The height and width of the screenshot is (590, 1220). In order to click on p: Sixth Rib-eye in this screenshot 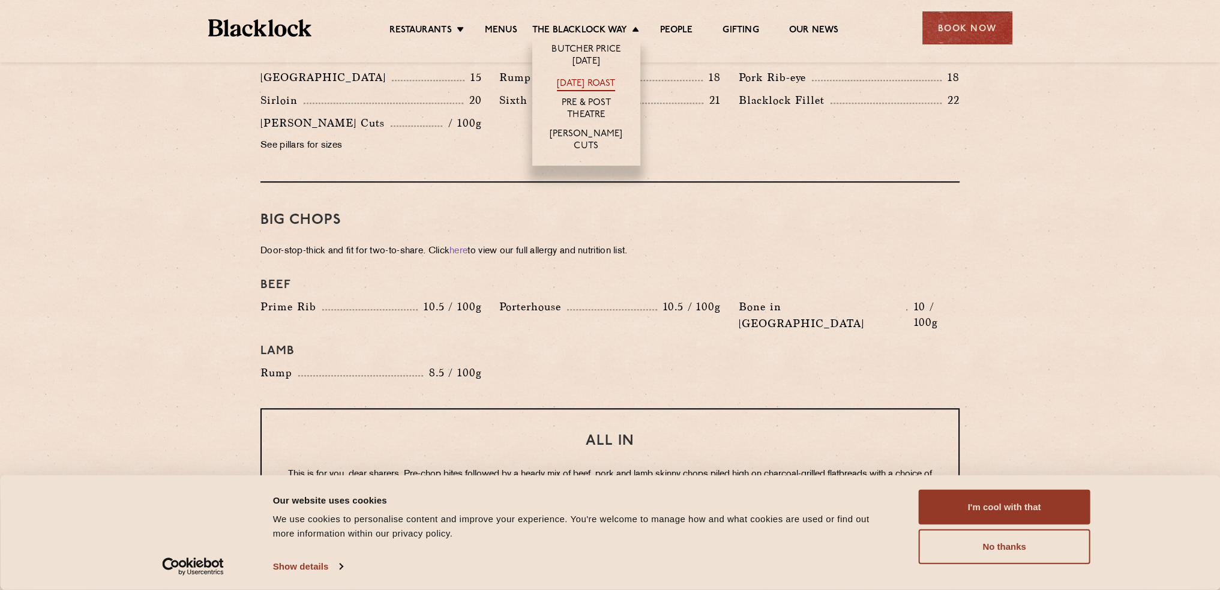, I will do `click(538, 100)`.